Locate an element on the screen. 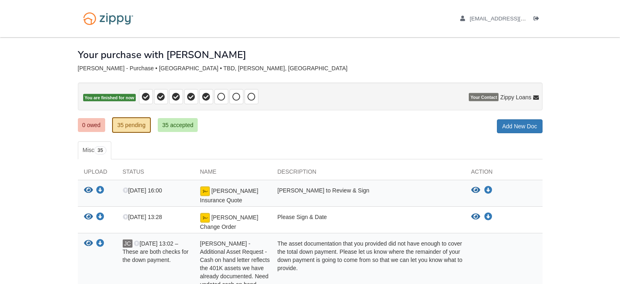  a: Misc is located at coordinates (95, 150).